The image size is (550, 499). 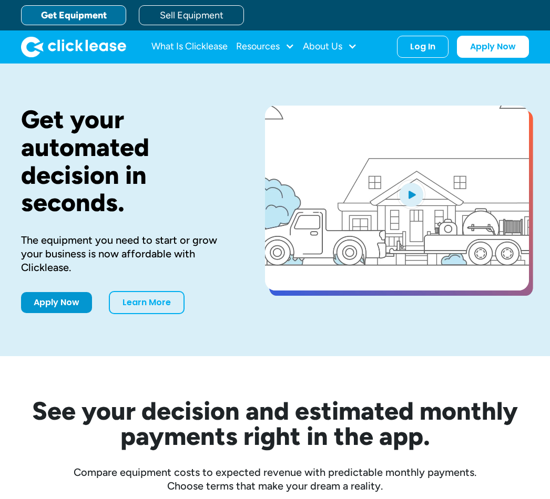 I want to click on div: About Us, so click(x=330, y=47).